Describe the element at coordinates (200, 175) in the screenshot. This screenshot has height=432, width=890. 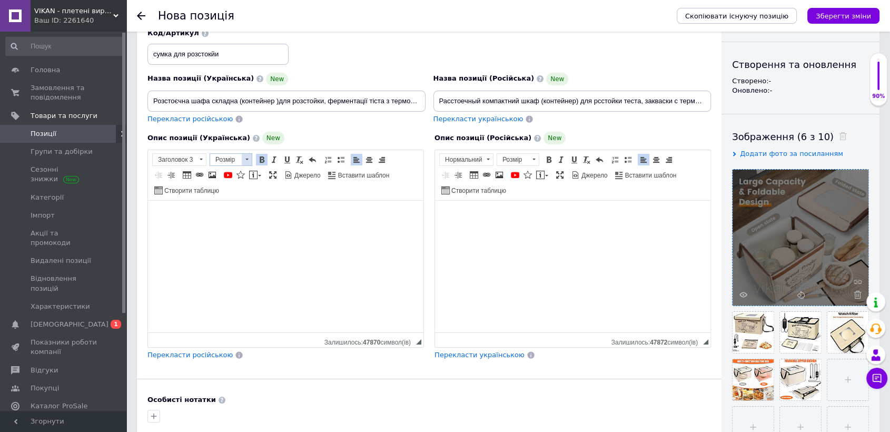
I see `a: Вставити/Редагувати посилання (Ctrl+L)` at that location.